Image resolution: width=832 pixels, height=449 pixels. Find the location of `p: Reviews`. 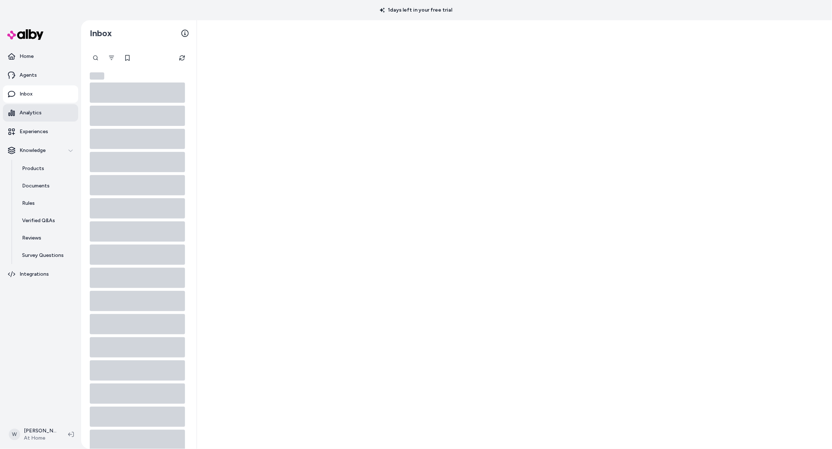

p: Reviews is located at coordinates (32, 238).